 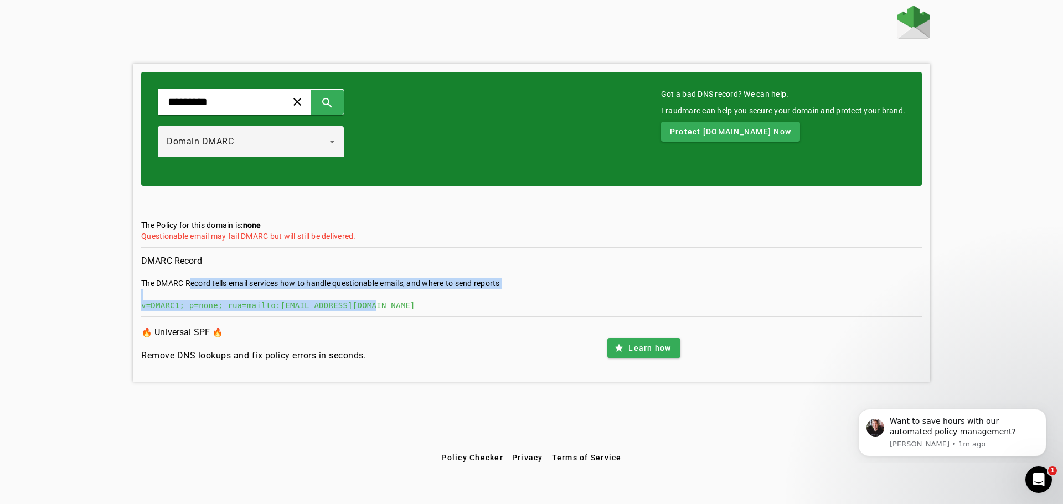 What do you see at coordinates (532, 261) in the screenshot?
I see `h3: DMARC Record` at bounding box center [532, 261].